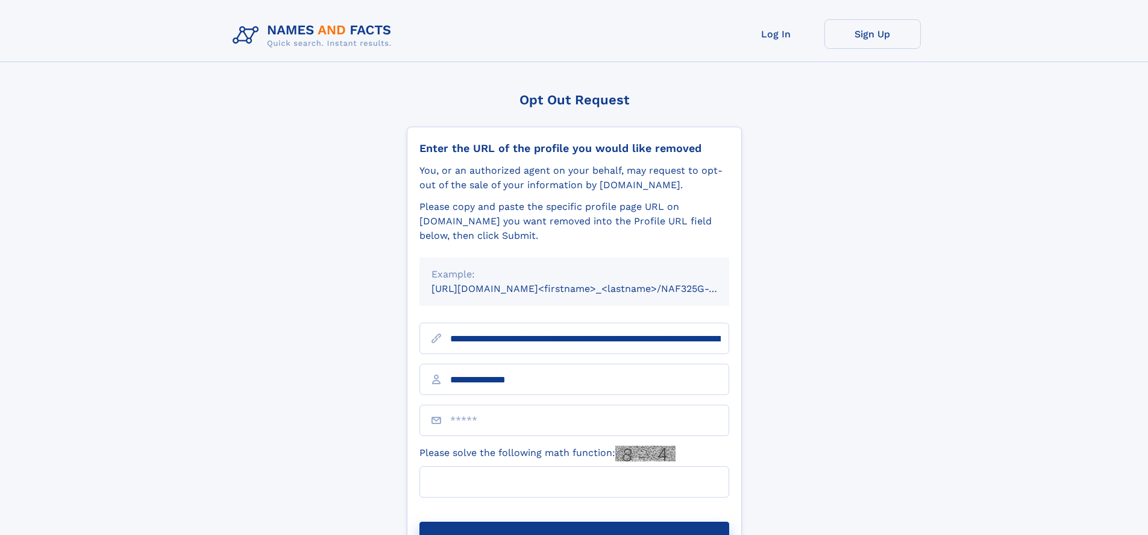 The width and height of the screenshot is (1148, 535). Describe the element at coordinates (776, 34) in the screenshot. I see `a: Log In` at that location.